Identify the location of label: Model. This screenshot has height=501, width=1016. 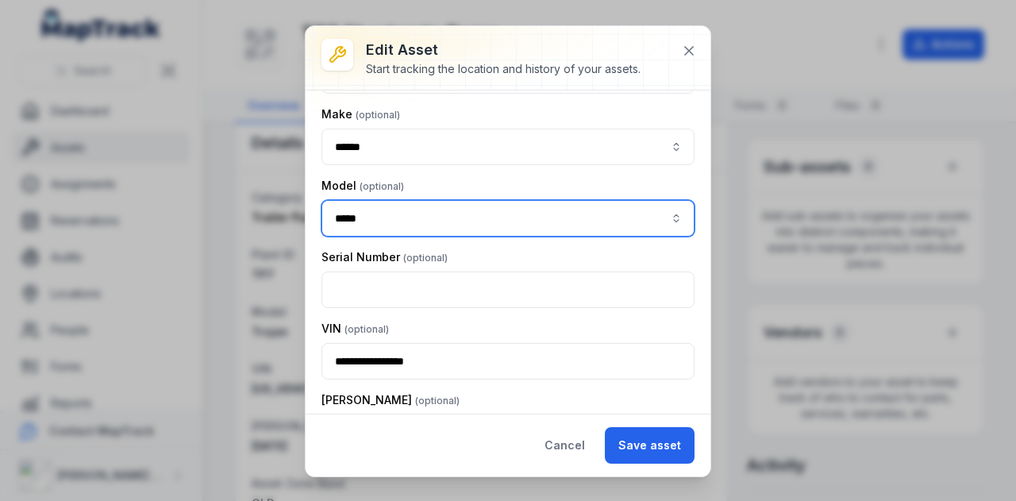
(363, 186).